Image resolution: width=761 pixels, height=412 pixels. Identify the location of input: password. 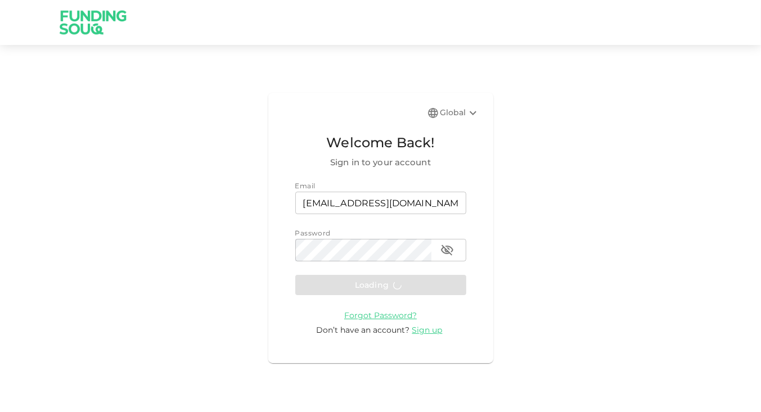
(363, 250).